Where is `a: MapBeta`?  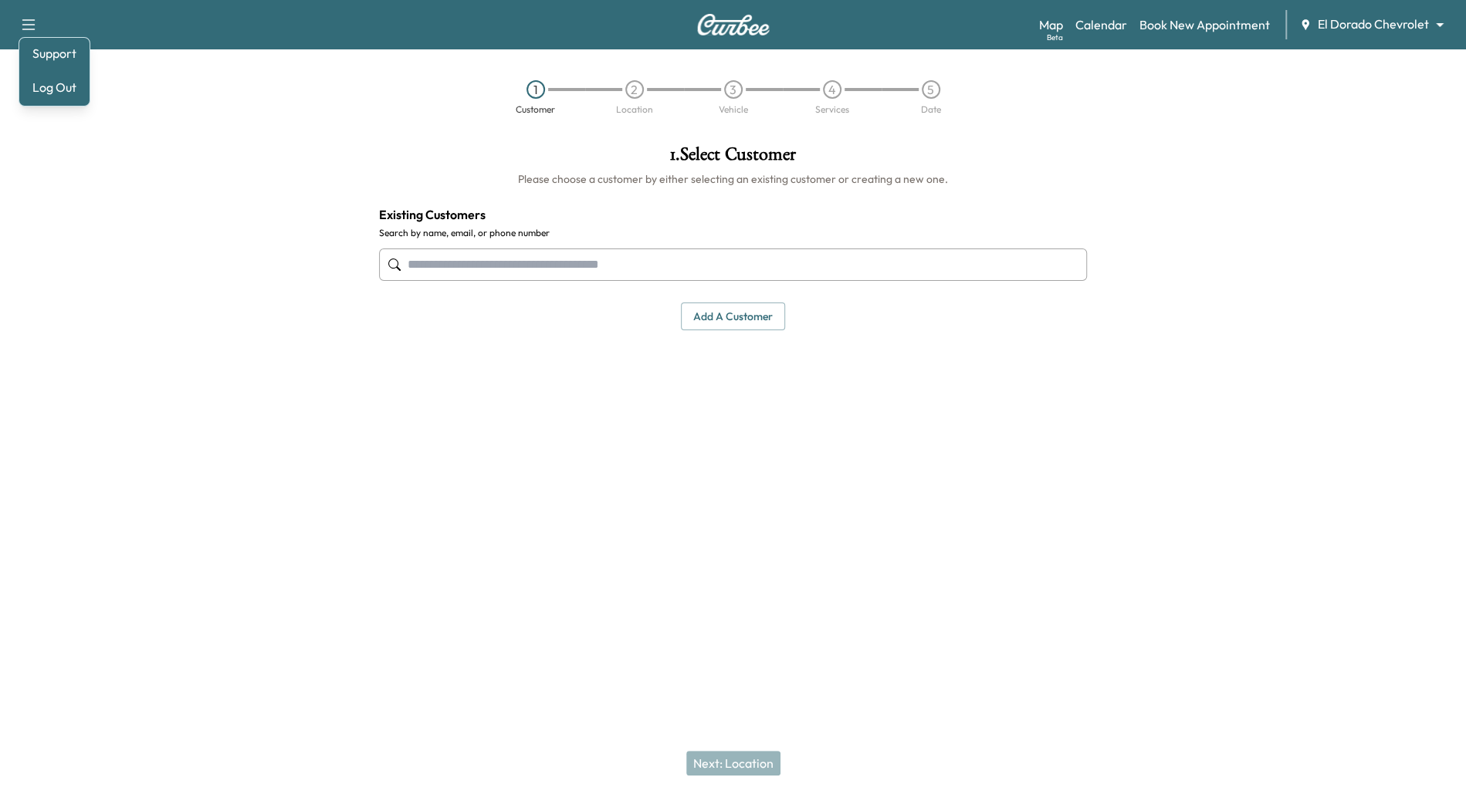
a: MapBeta is located at coordinates (1051, 25).